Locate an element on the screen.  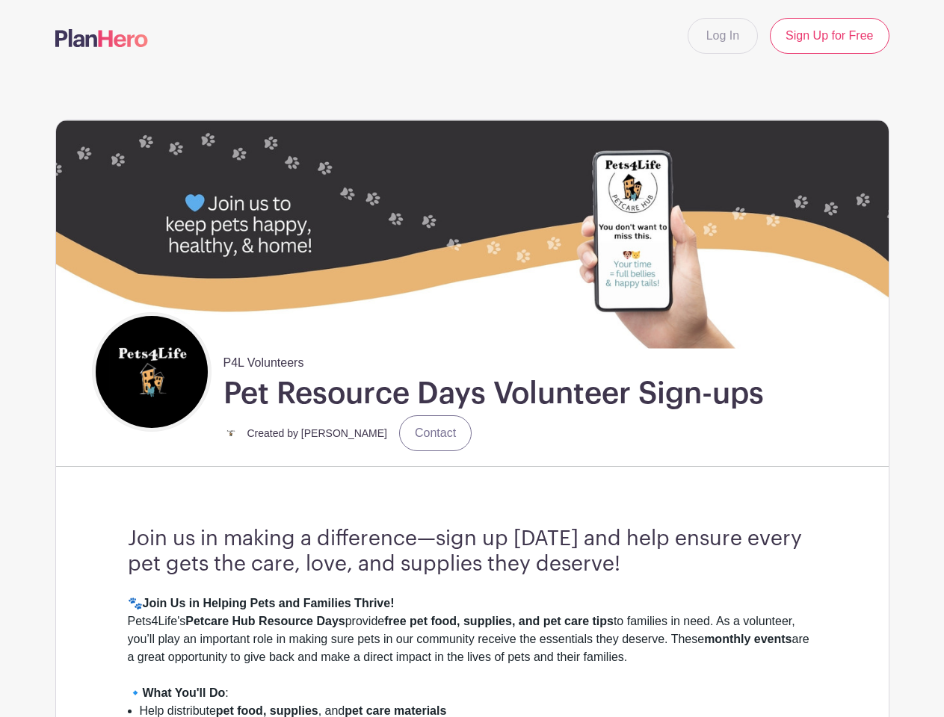
strong: What You'll Do is located at coordinates (184, 693).